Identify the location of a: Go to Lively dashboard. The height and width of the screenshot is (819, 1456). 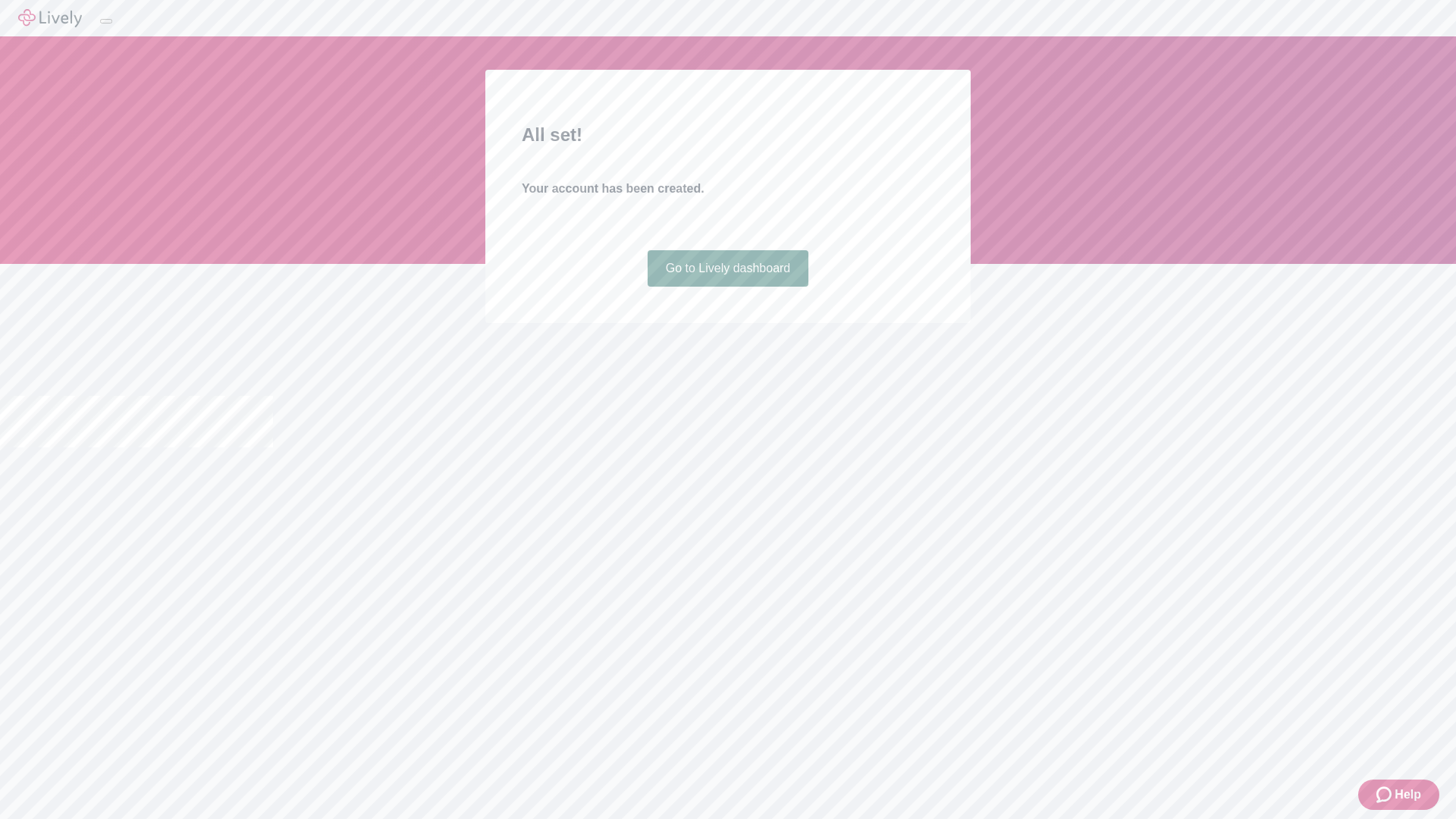
(728, 269).